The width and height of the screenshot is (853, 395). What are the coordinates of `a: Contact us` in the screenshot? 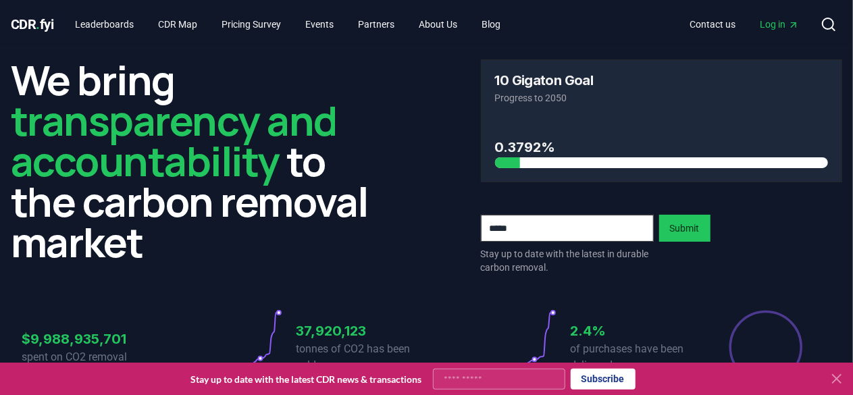 It's located at (712, 24).